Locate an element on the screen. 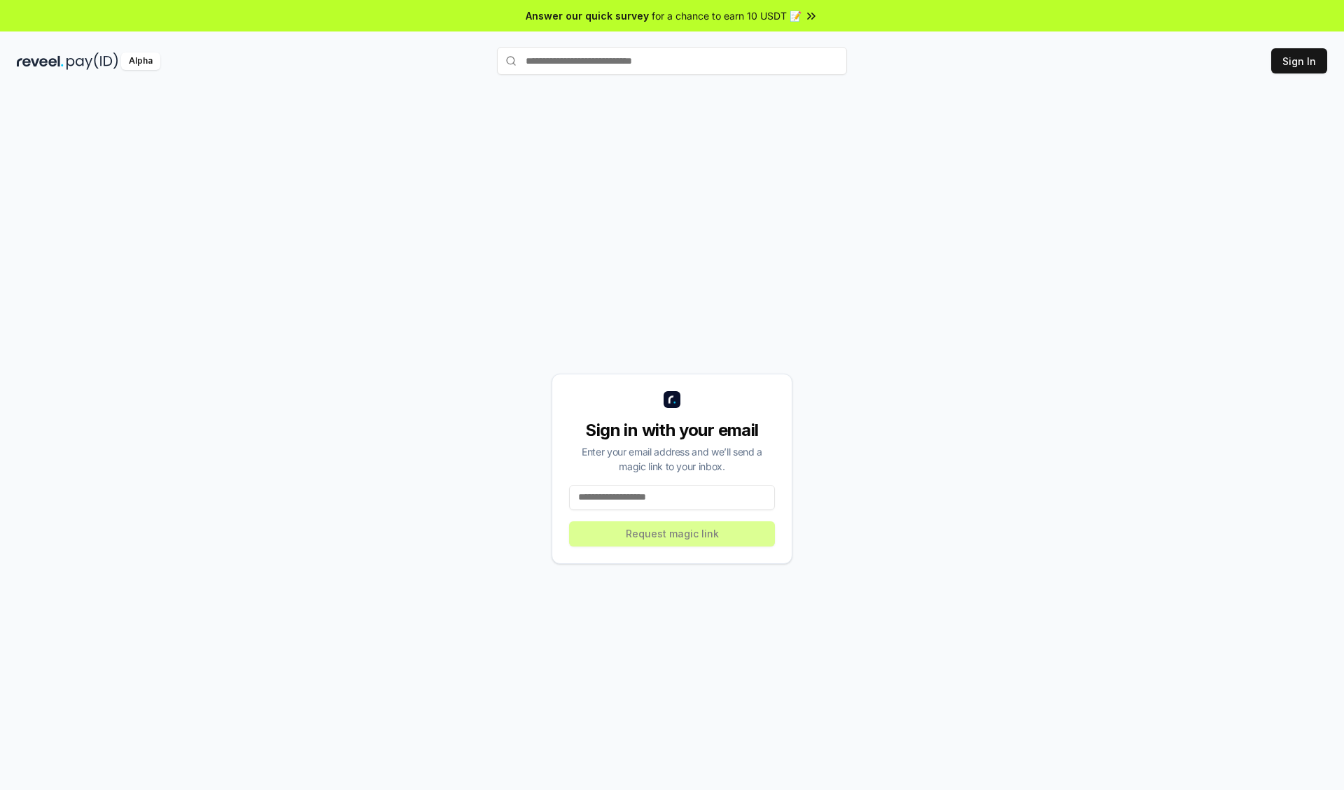 The width and height of the screenshot is (1344, 790). button: Sign In is located at coordinates (1299, 61).